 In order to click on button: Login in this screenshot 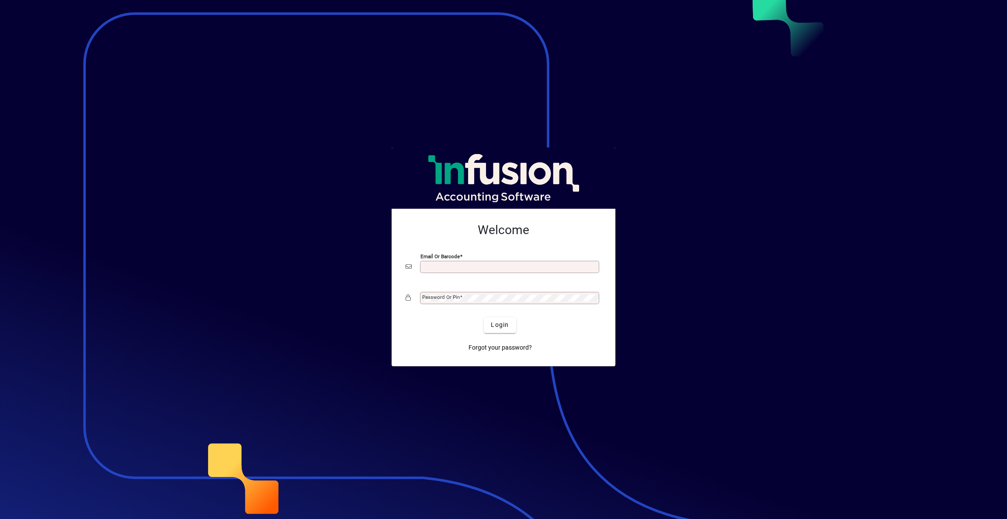, I will do `click(500, 325)`.